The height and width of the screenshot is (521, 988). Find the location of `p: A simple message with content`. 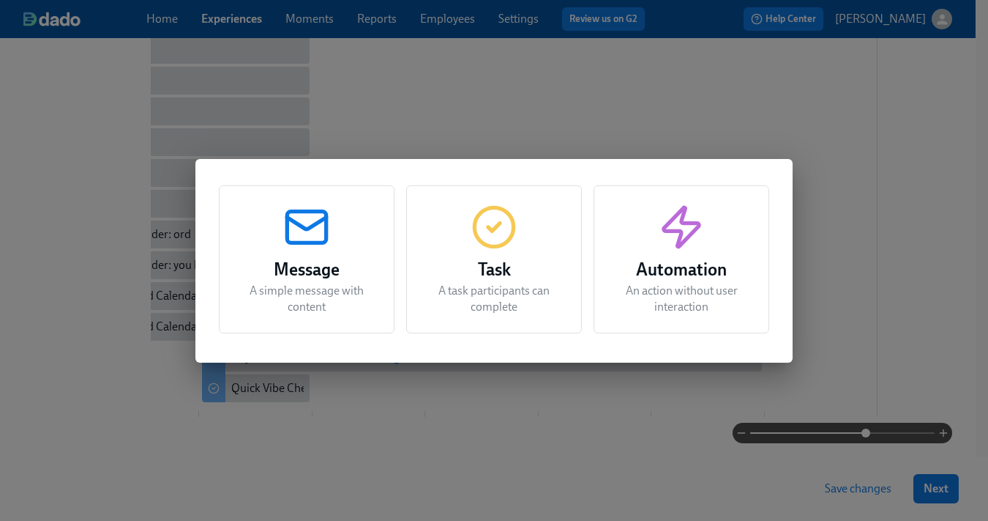

p: A simple message with content is located at coordinates (307, 299).